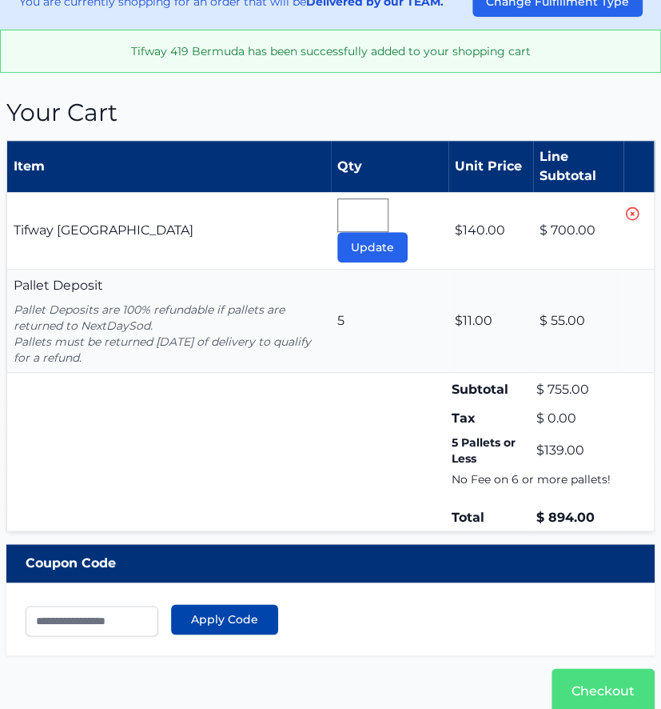 This screenshot has height=709, width=661. What do you see at coordinates (491, 321) in the screenshot?
I see `td: $11.00` at bounding box center [491, 321].